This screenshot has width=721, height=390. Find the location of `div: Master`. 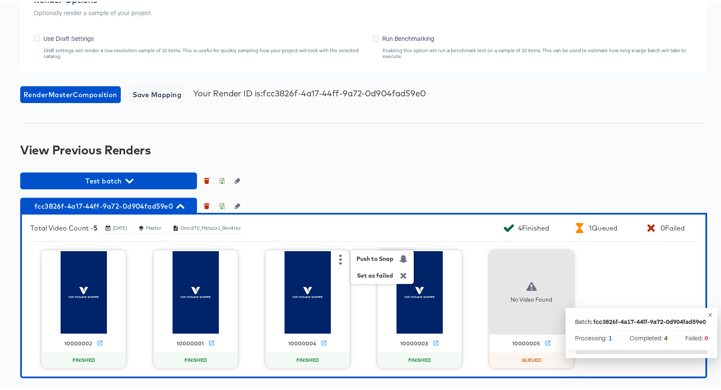

div: Master is located at coordinates (154, 226).